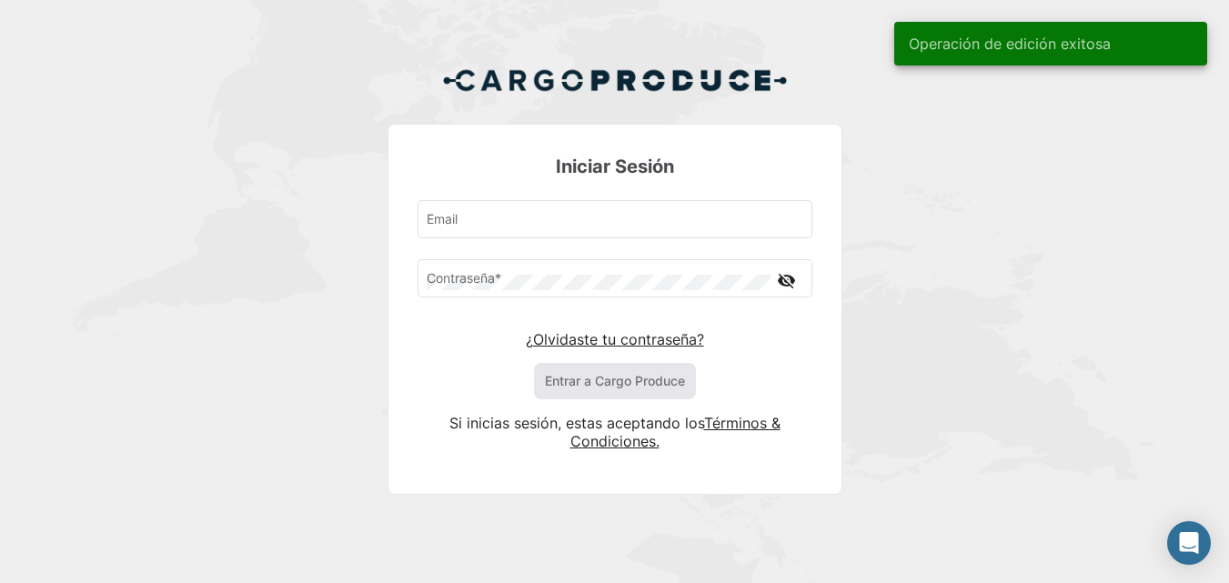  Describe the element at coordinates (787, 280) in the screenshot. I see `mat-icon: visibility_off` at that location.